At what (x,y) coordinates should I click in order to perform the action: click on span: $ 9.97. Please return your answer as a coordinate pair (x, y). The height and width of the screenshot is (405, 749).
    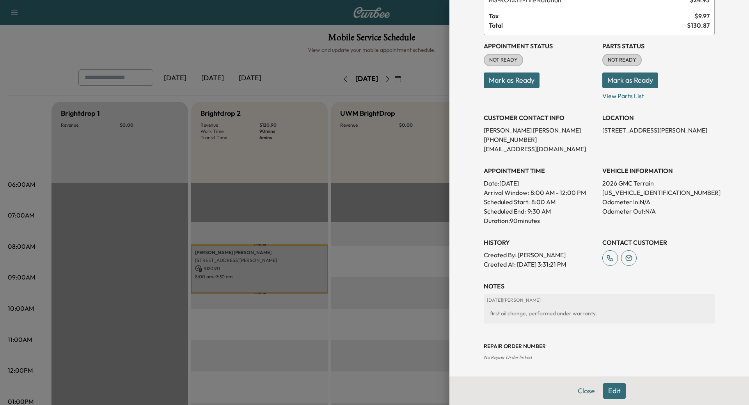
    Looking at the image, I should click on (701, 16).